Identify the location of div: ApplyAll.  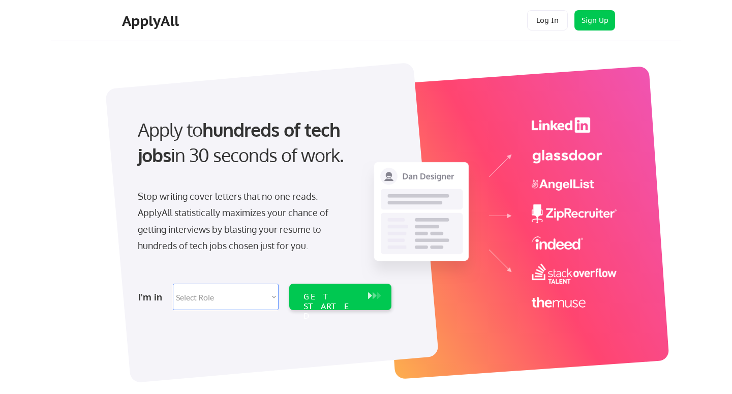
(152, 21).